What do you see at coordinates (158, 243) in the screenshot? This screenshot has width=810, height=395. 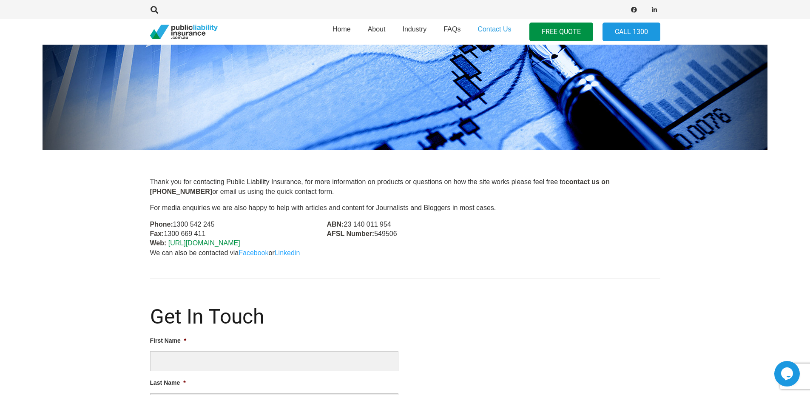 I see `strong: Web:` at bounding box center [158, 243].